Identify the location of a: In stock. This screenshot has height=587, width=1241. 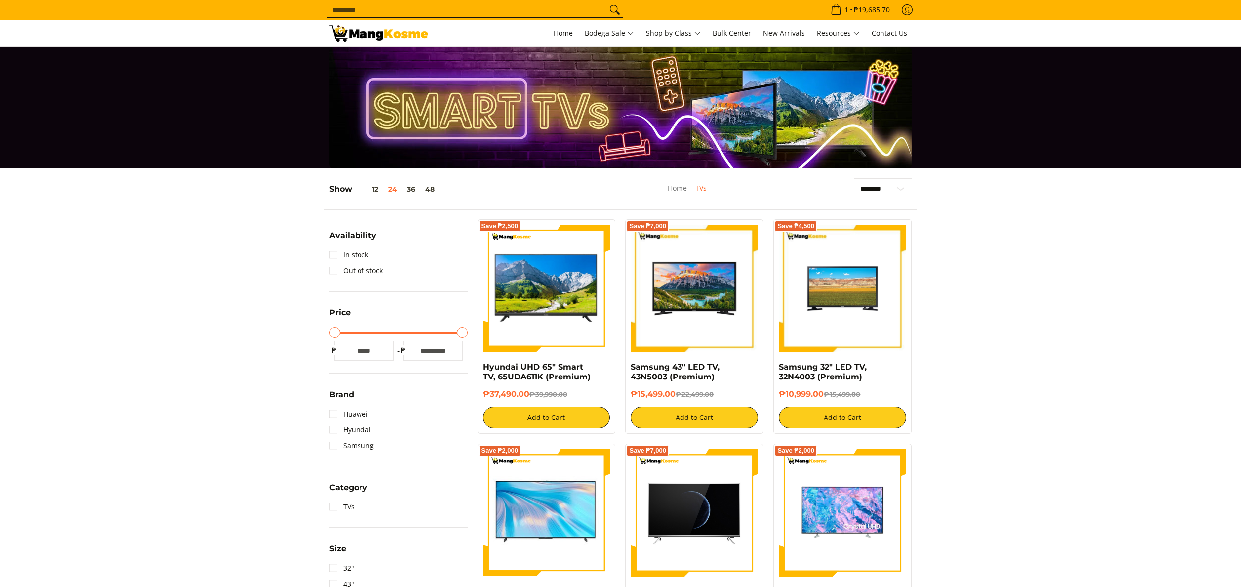
(349, 255).